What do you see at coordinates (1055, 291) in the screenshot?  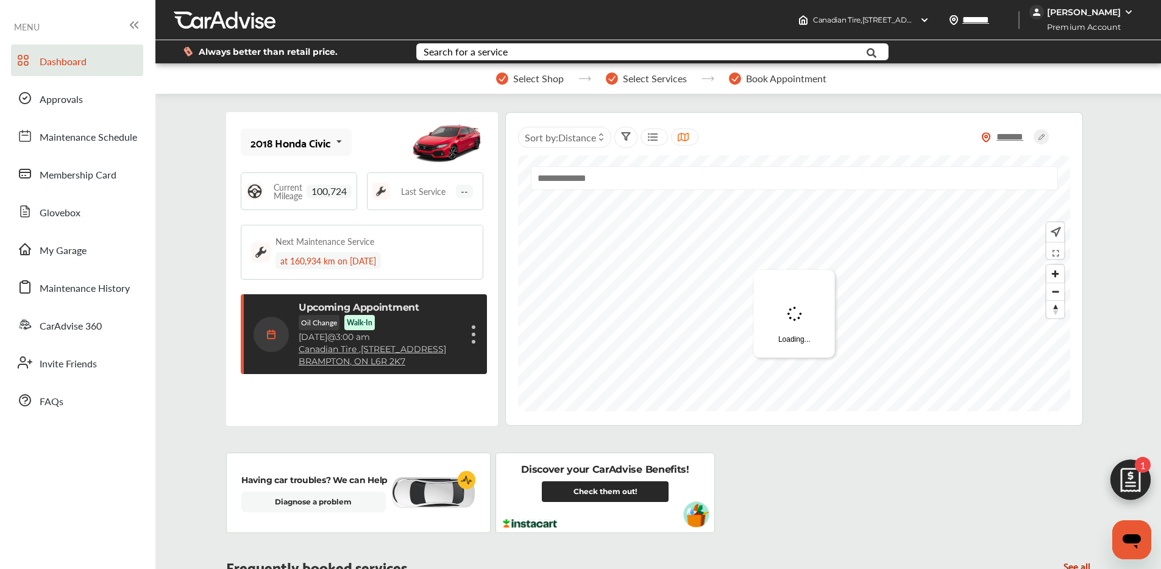 I see `button: Zoom out` at bounding box center [1055, 291].